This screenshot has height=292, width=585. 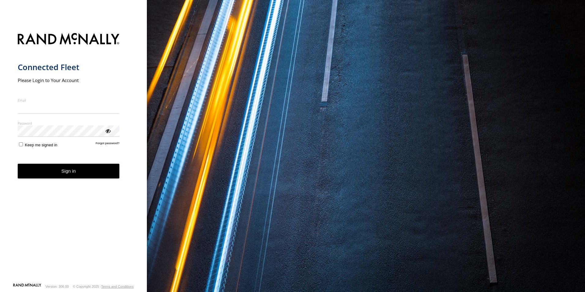 What do you see at coordinates (69, 67) in the screenshot?
I see `h1: Connected Fleet` at bounding box center [69, 67].